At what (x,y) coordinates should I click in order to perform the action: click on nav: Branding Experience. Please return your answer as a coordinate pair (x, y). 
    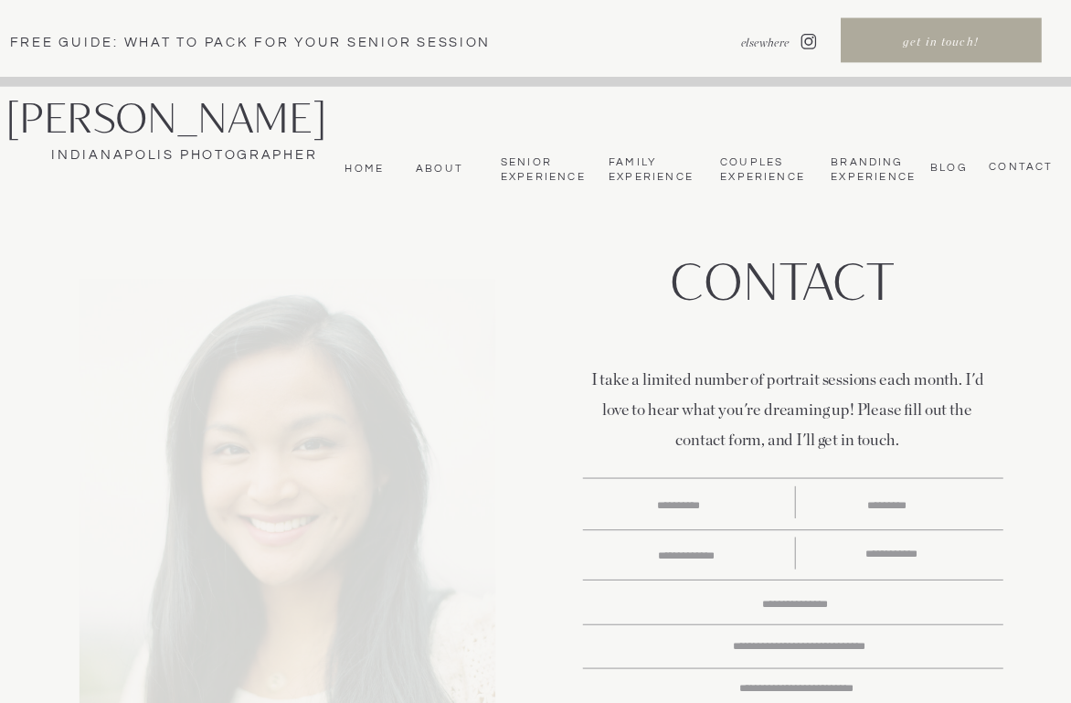
    Looking at the image, I should click on (871, 170).